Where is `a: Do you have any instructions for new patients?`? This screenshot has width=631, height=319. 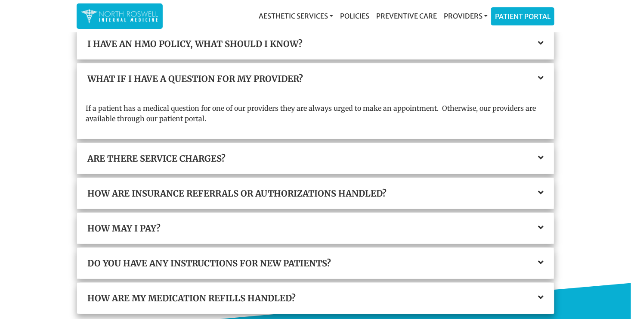
a: Do you have any instructions for new patients? is located at coordinates (316, 263).